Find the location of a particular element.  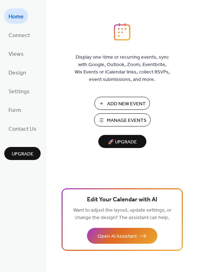

button: 🚀 Upgrade is located at coordinates (122, 141).